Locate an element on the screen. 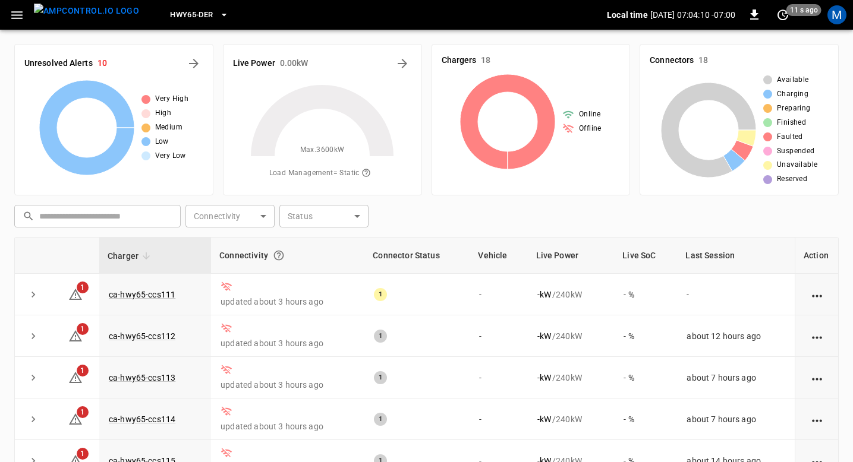 Image resolution: width=853 pixels, height=462 pixels. span: Medium is located at coordinates (169, 128).